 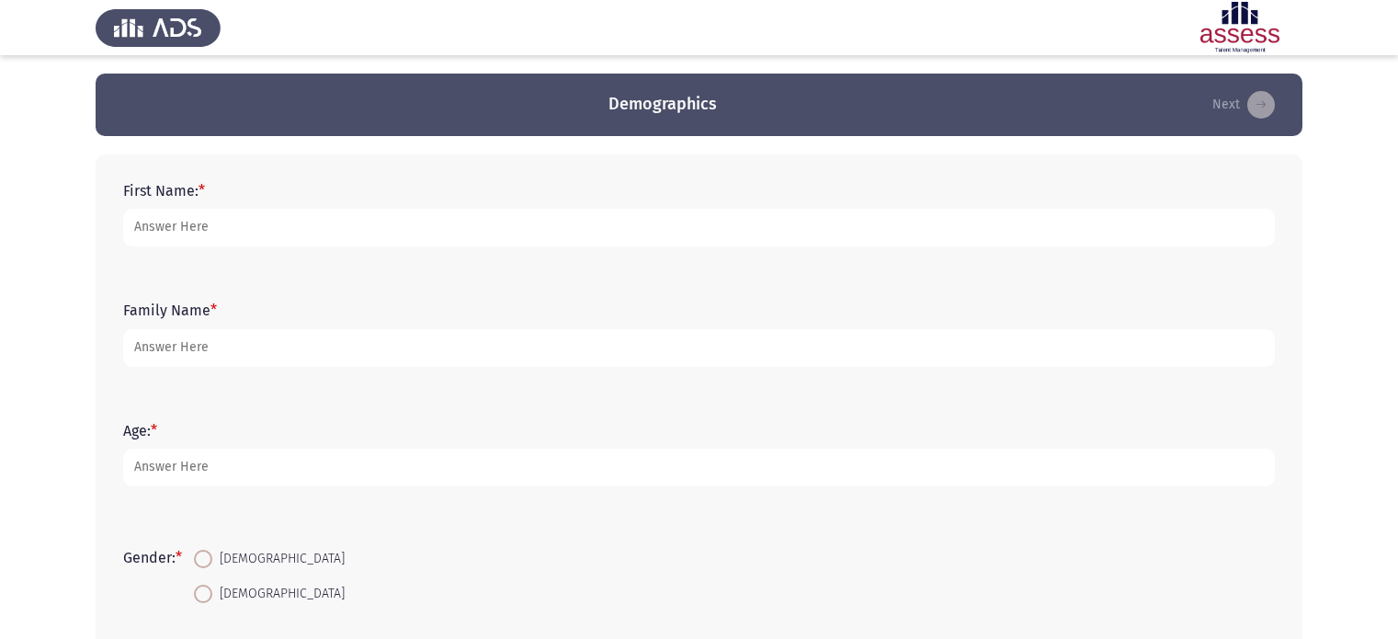 What do you see at coordinates (663, 104) in the screenshot?
I see `h3: Demographics` at bounding box center [663, 104].